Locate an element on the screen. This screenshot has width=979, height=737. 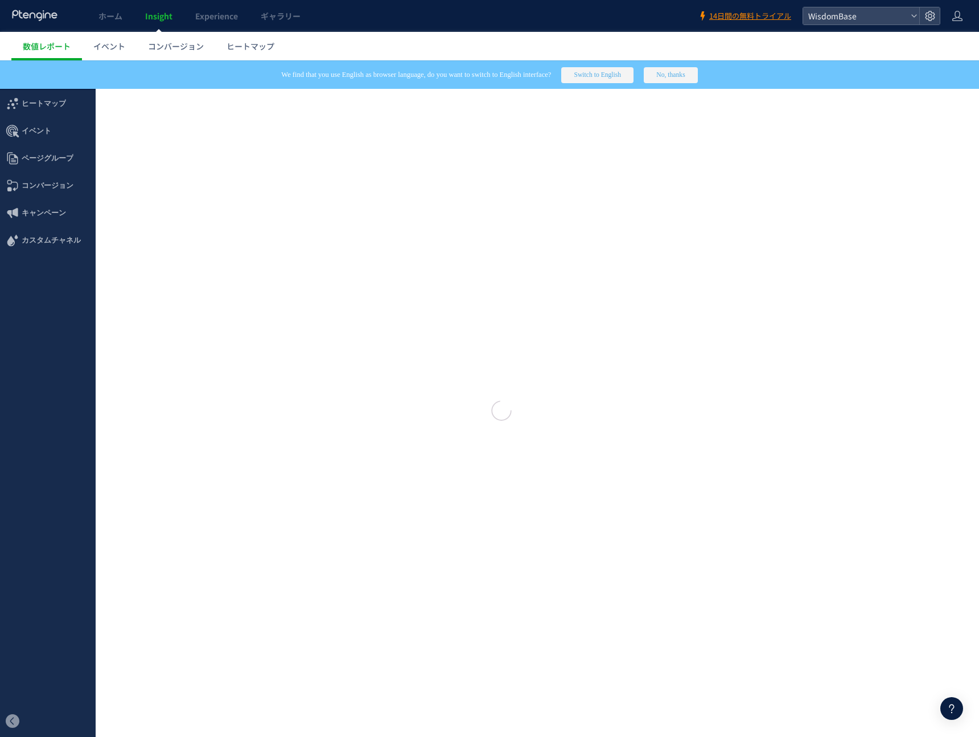
span: Experience is located at coordinates (216, 16).